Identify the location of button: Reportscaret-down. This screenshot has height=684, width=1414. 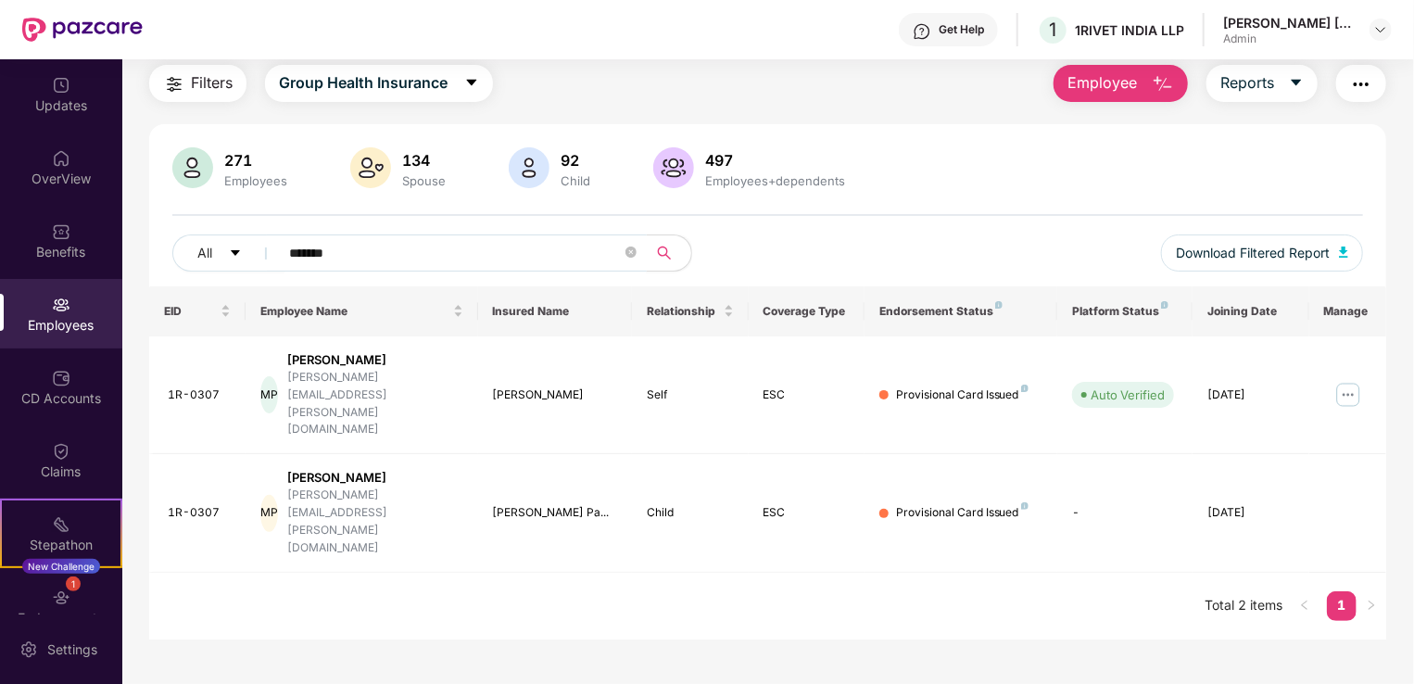
(1262, 83).